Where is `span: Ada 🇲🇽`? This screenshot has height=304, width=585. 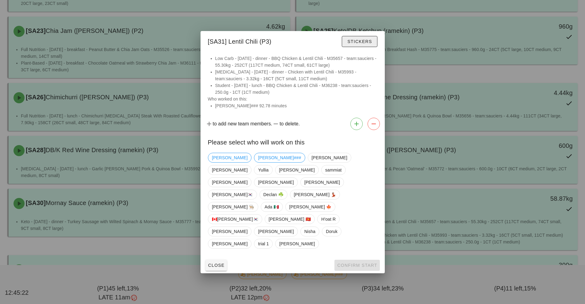 span: Ada 🇲🇽 is located at coordinates (271, 207).